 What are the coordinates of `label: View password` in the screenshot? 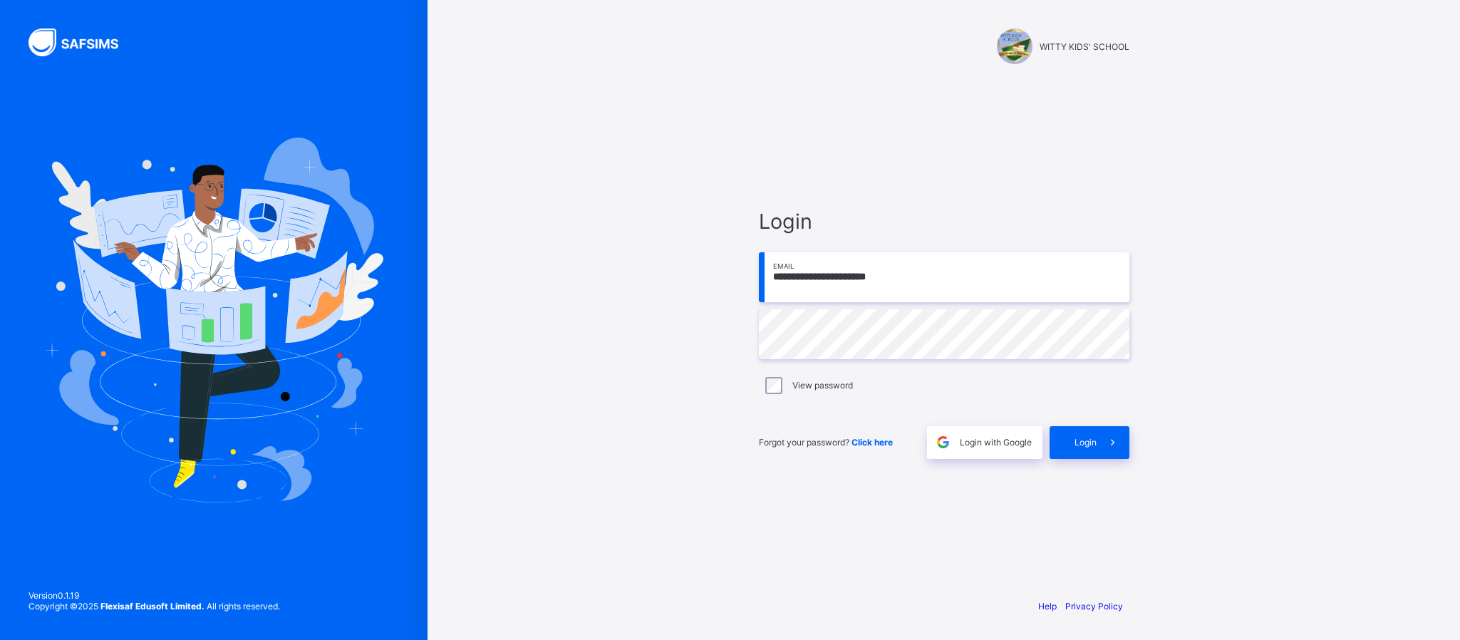 It's located at (822, 385).